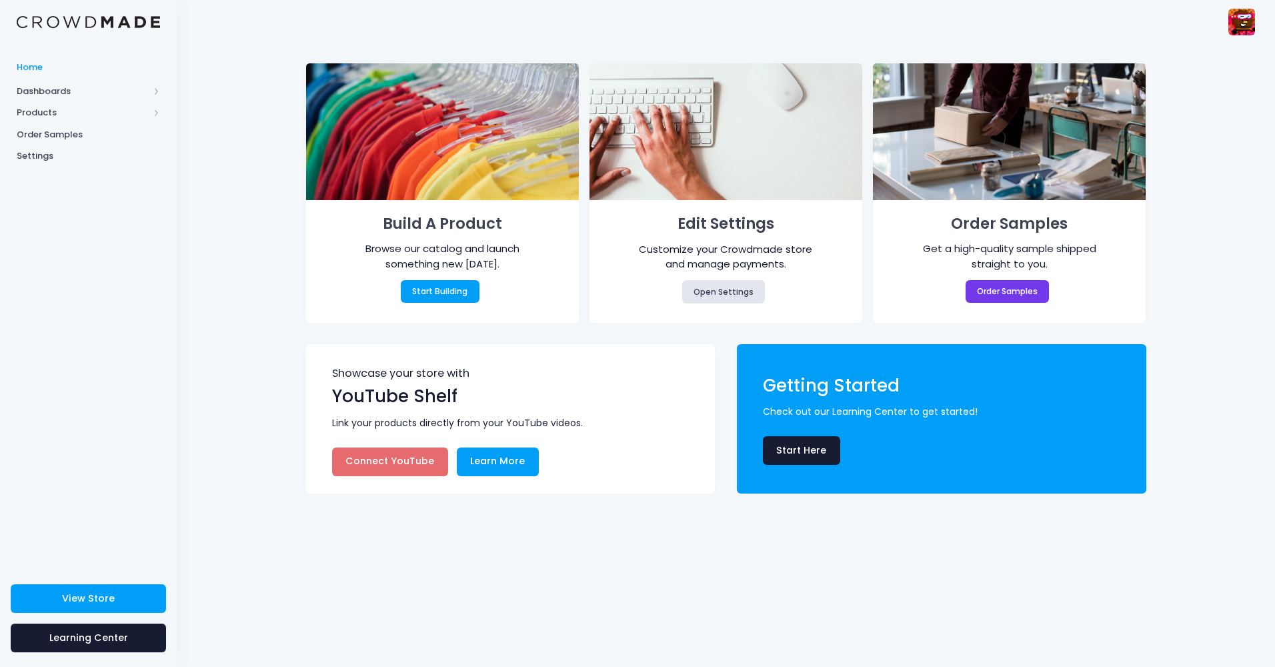  I want to click on span: Check out our Learning Center to get started!, so click(945, 411).